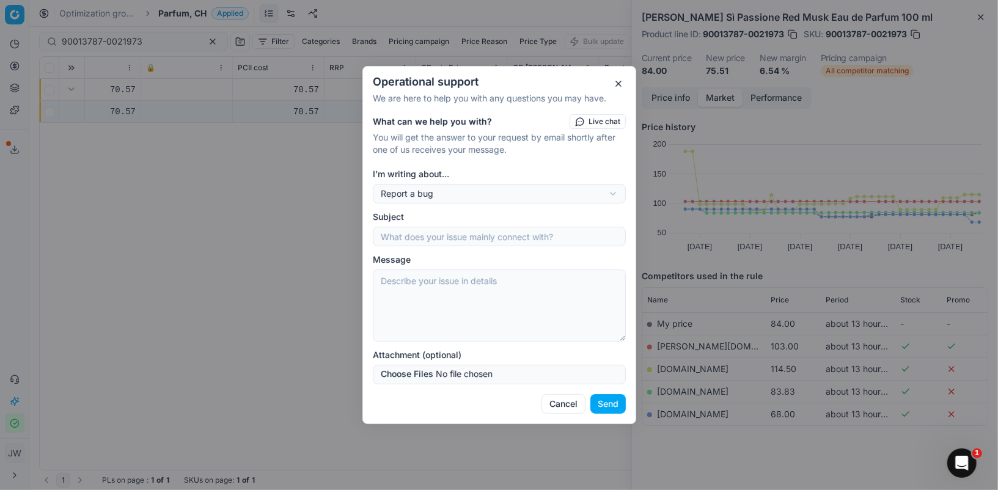 The image size is (998, 490). Describe the element at coordinates (608, 404) in the screenshot. I see `button: Send` at that location.